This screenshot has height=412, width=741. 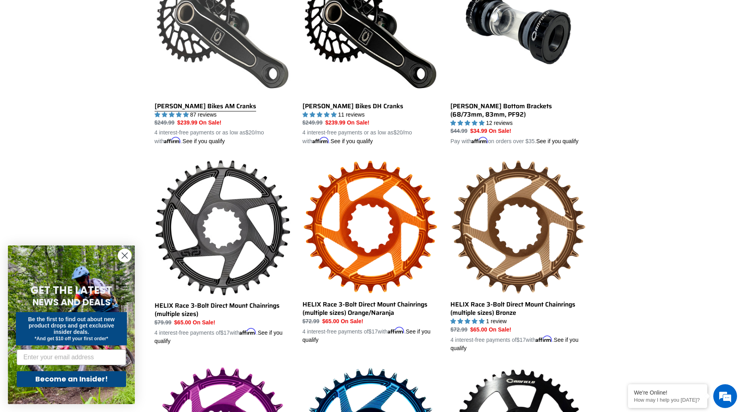 I want to click on p: How may I help you today?, so click(x=668, y=400).